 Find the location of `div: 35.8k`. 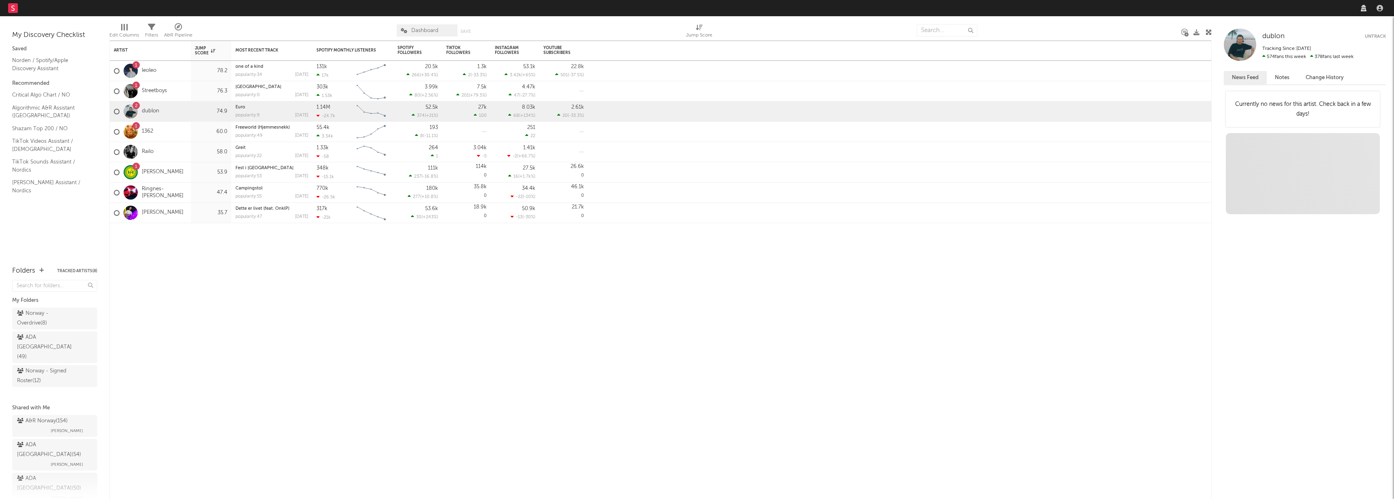

div: 35.8k is located at coordinates (480, 186).